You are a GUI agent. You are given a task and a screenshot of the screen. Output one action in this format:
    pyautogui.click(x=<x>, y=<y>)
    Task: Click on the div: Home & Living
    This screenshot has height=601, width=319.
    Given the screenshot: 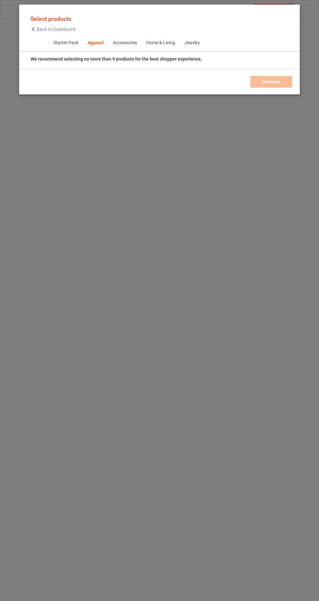 What is the action you would take?
    pyautogui.click(x=160, y=43)
    